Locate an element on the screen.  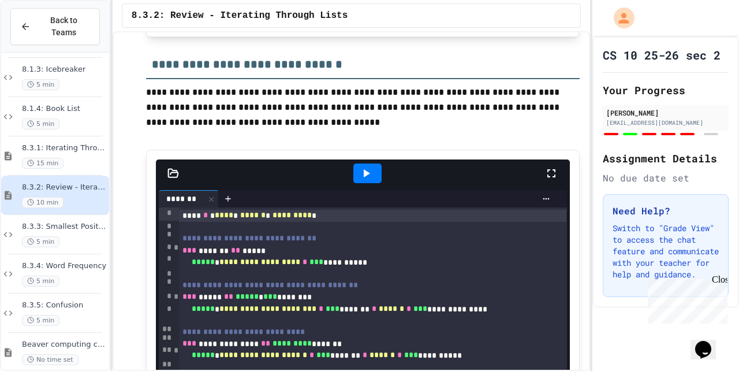
div: No due date set is located at coordinates (666, 178).